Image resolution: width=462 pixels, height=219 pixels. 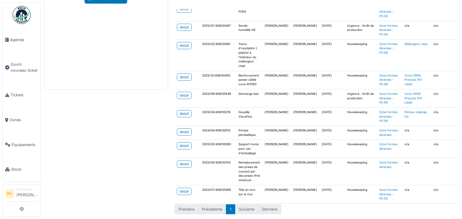 I want to click on span: Zones, so click(x=24, y=120).